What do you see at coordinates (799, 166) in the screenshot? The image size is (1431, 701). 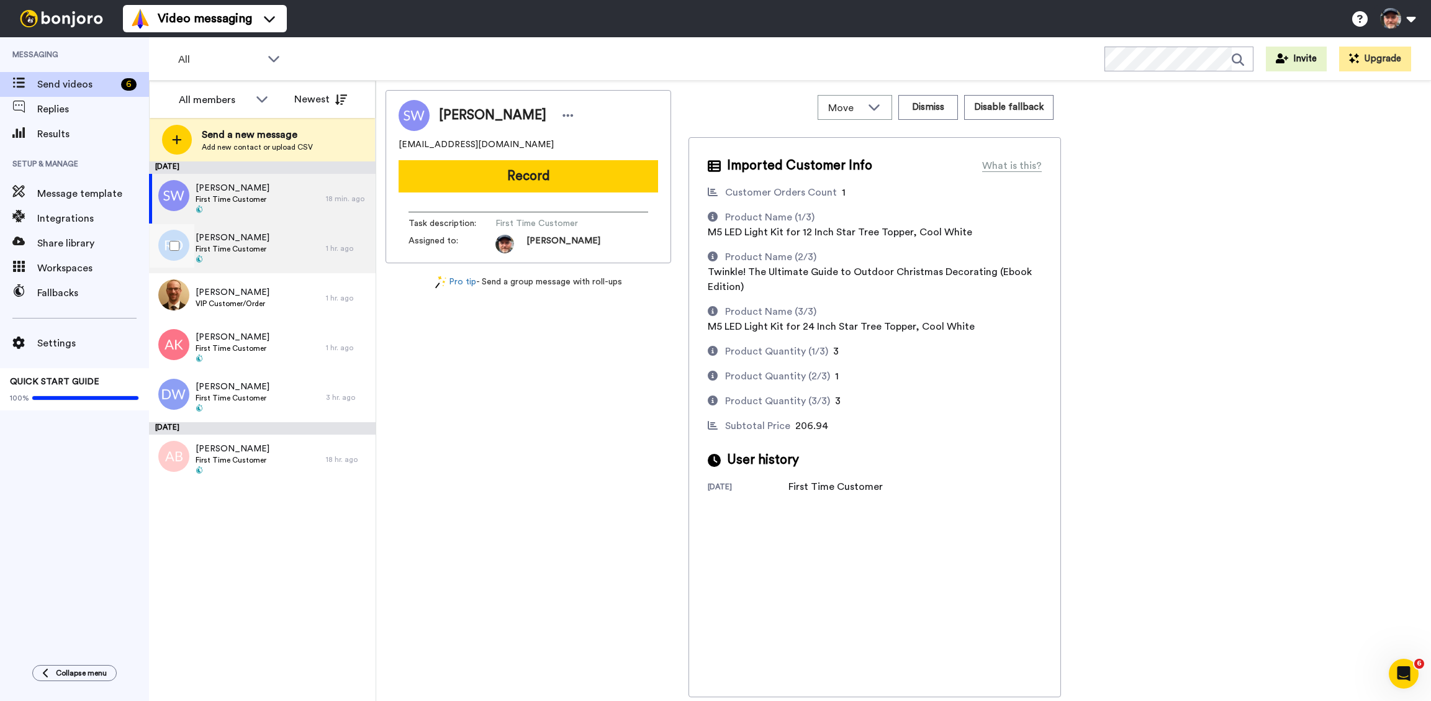 I see `span: Imported Customer Info` at bounding box center [799, 166].